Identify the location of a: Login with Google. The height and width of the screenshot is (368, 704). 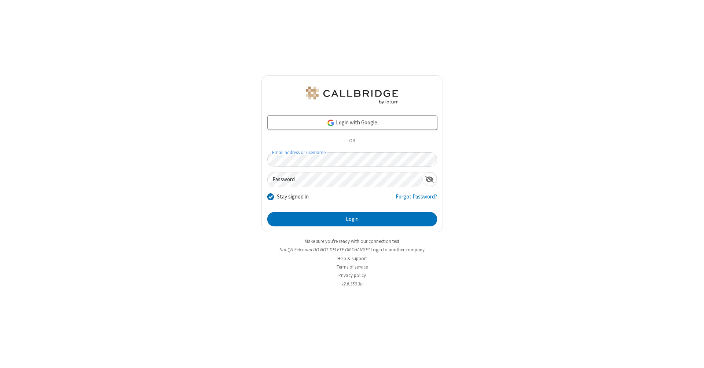
(352, 122).